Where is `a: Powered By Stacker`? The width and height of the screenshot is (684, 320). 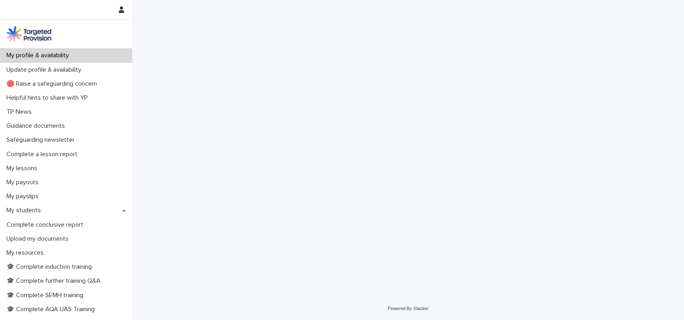
a: Powered By Stacker is located at coordinates (408, 309).